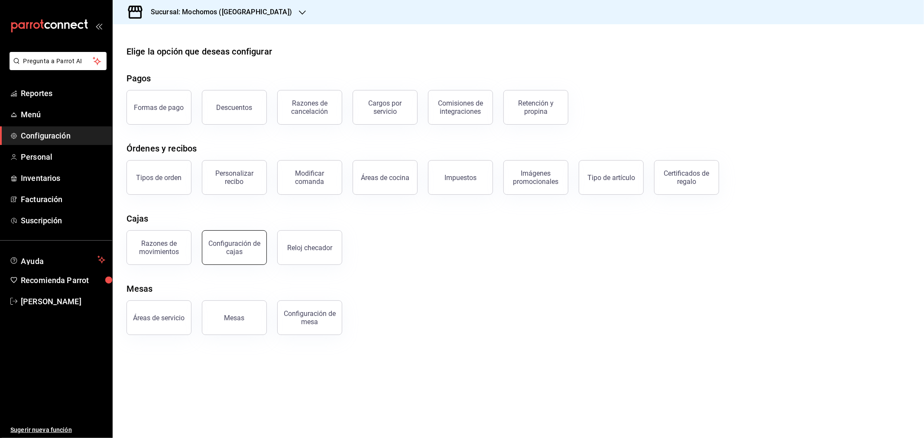 This screenshot has height=438, width=924. Describe the element at coordinates (63, 157) in the screenshot. I see `span: Personal` at that location.